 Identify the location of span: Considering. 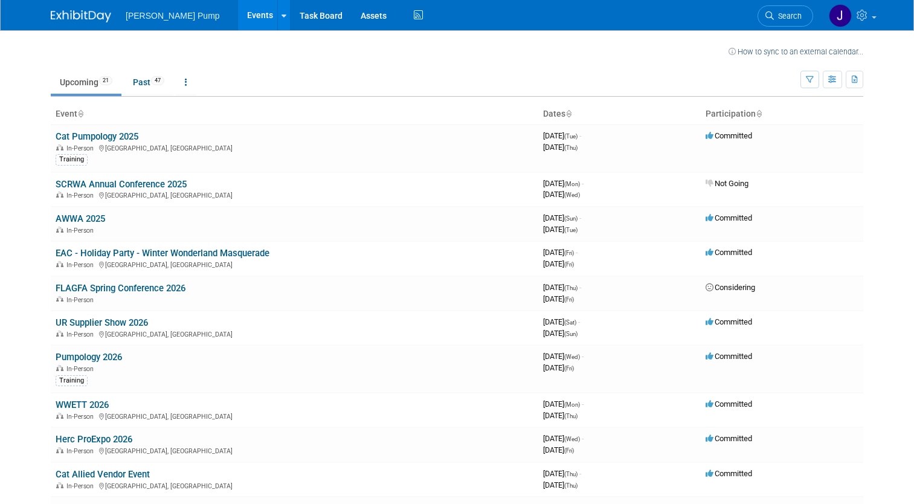
(730, 287).